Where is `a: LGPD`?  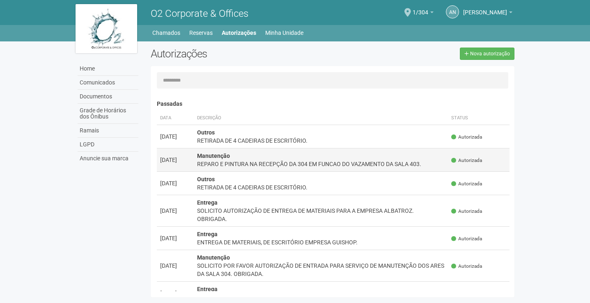 a: LGPD is located at coordinates (108, 145).